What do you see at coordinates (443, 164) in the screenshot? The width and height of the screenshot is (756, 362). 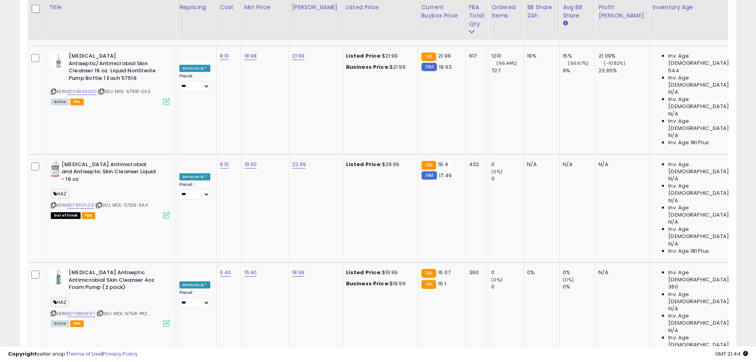 I see `span: 19.4` at bounding box center [443, 164].